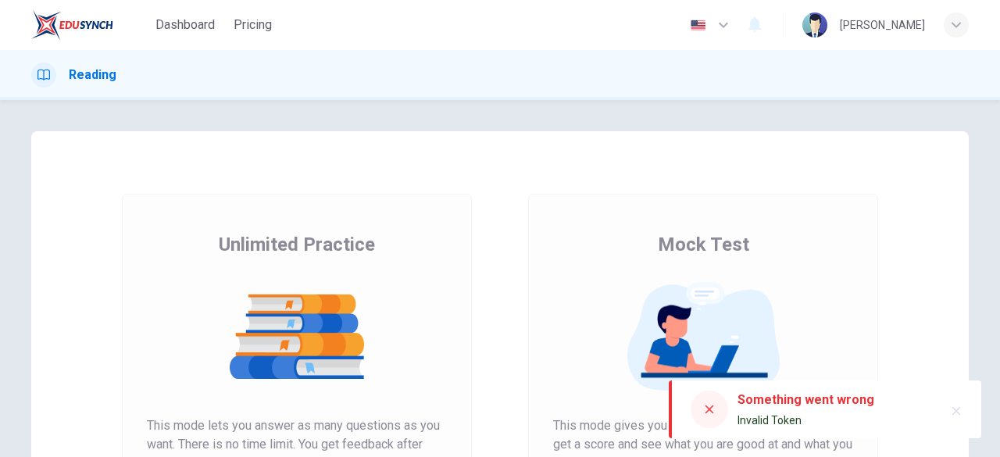  I want to click on h1: Reading, so click(92, 75).